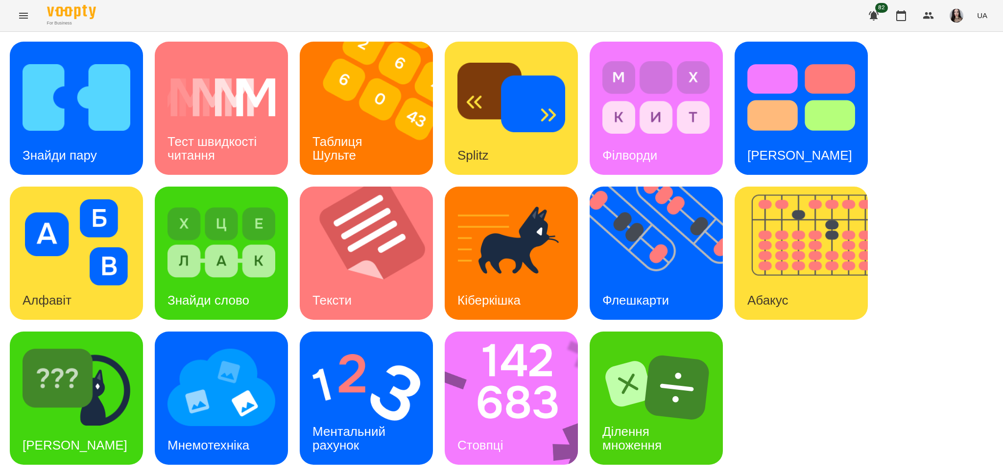 The height and width of the screenshot is (476, 1003). I want to click on button: Menu, so click(23, 16).